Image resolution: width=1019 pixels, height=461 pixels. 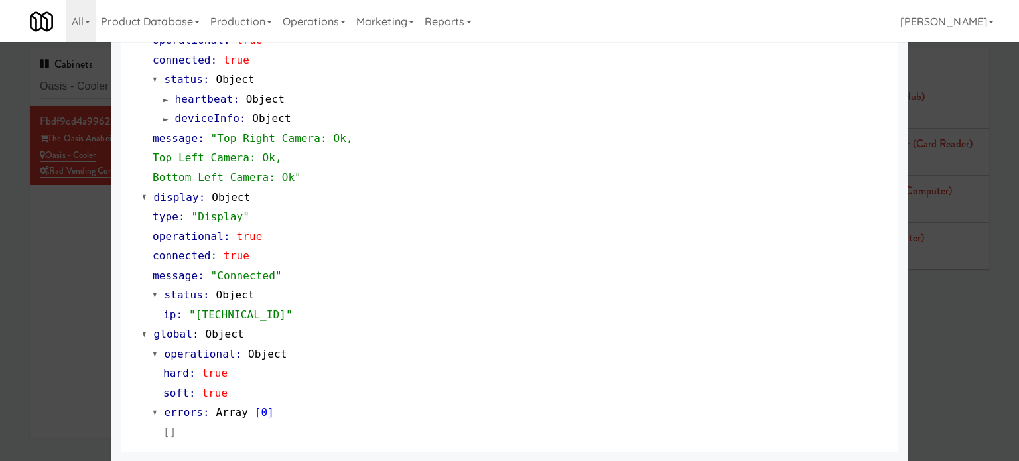 What do you see at coordinates (165, 216) in the screenshot?
I see `span: type` at bounding box center [165, 216].